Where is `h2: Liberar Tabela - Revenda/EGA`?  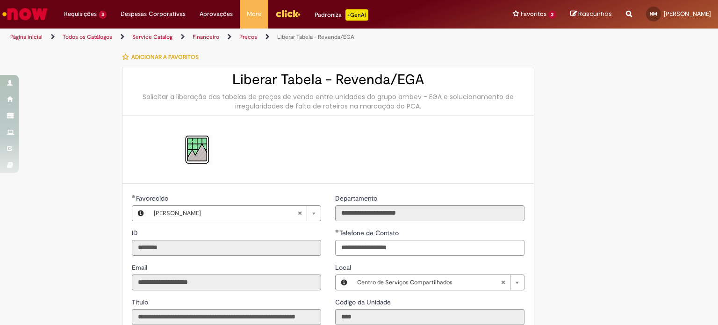
h2: Liberar Tabela - Revenda/EGA is located at coordinates (328, 79).